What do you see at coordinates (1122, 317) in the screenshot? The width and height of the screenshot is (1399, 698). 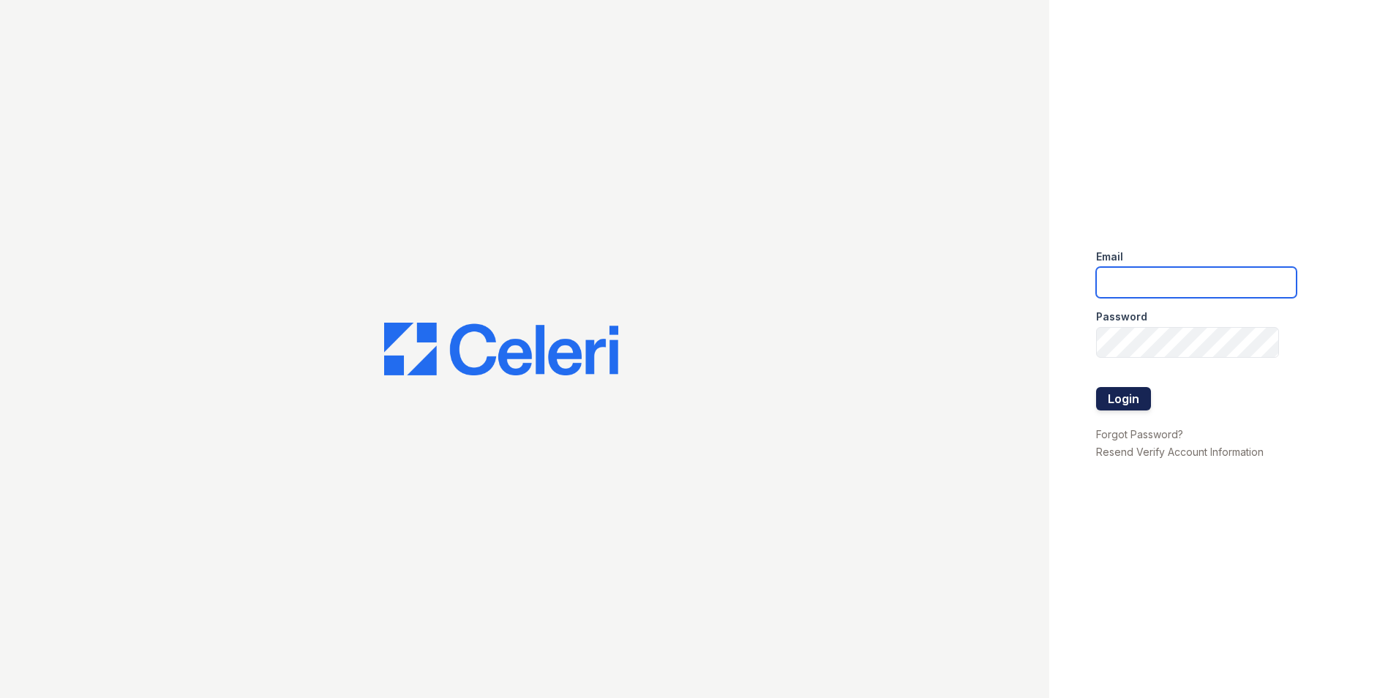 I see `label: Password` at bounding box center [1122, 317].